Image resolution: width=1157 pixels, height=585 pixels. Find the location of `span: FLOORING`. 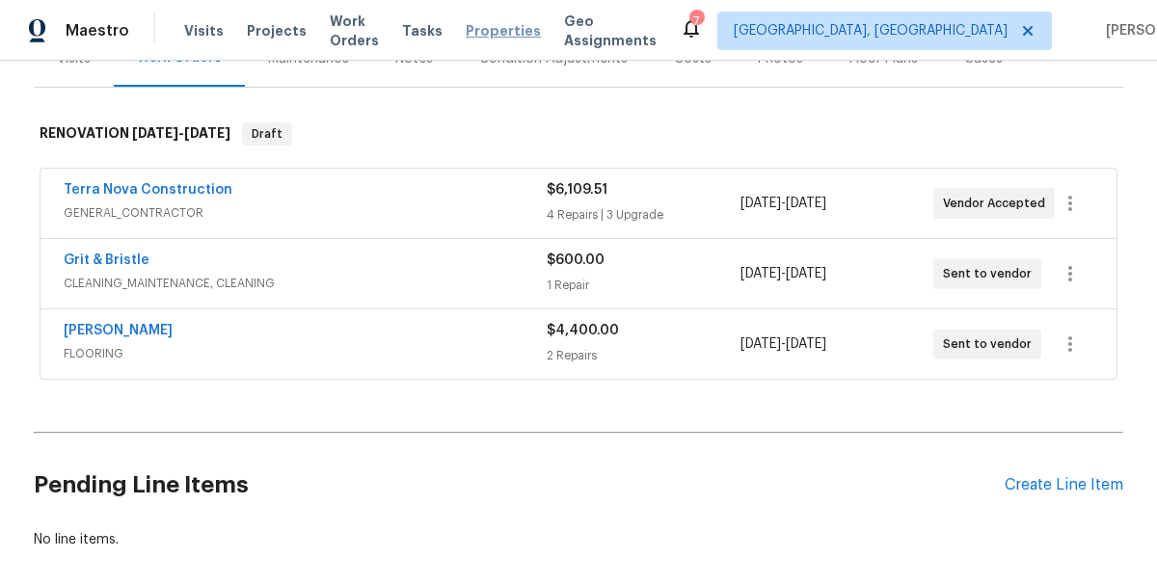

span: FLOORING is located at coordinates (305, 354).